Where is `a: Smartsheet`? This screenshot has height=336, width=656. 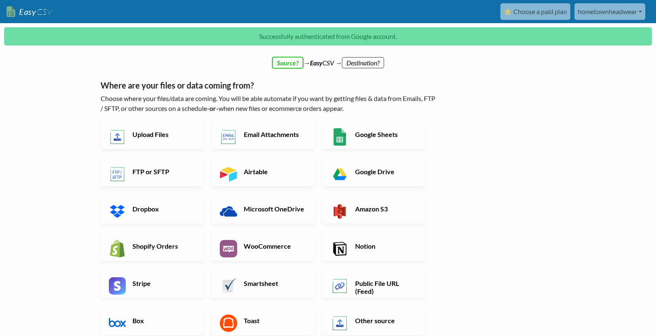
a: Smartsheet is located at coordinates (263, 283).